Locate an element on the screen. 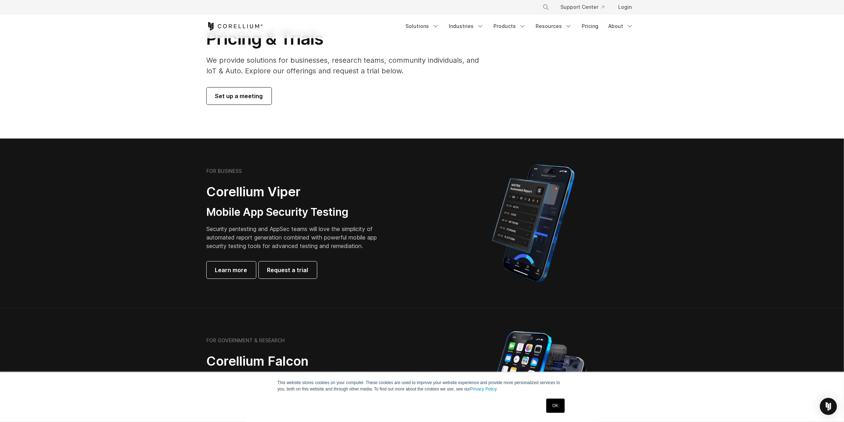  span: Learn more is located at coordinates (231, 270).